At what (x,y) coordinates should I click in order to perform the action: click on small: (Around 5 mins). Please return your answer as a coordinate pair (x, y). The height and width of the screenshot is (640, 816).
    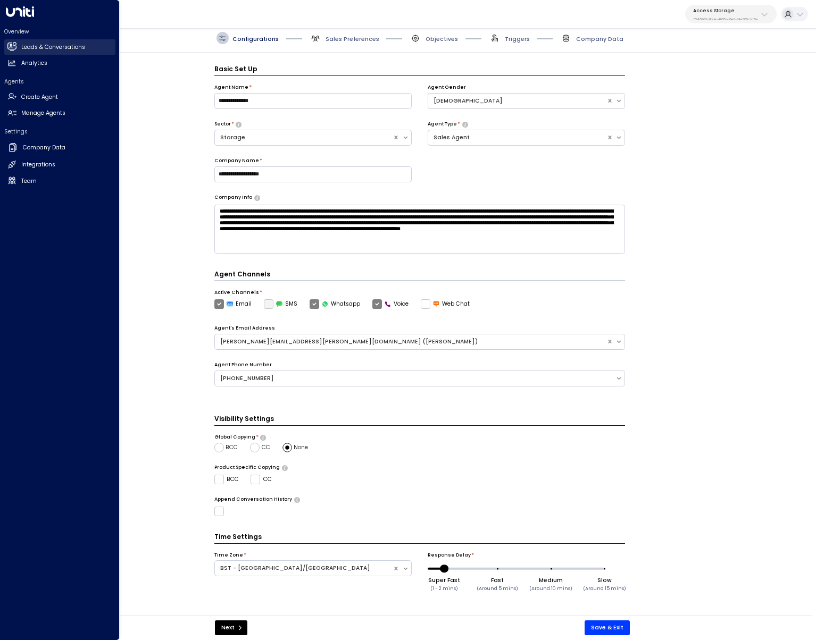
    Looking at the image, I should click on (497, 589).